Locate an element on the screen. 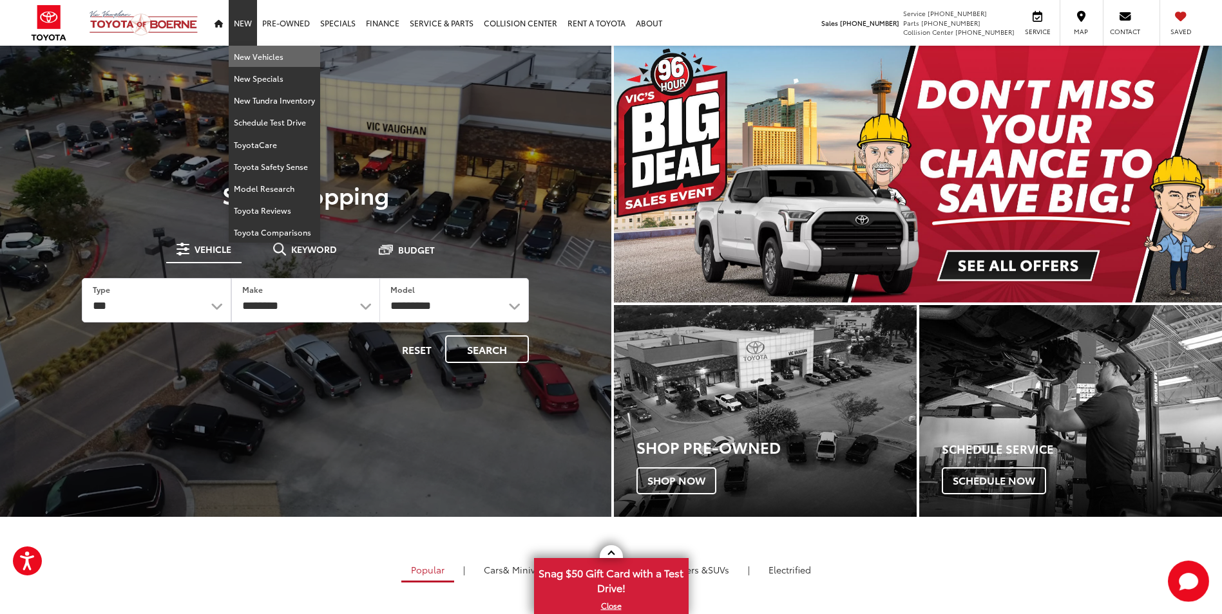 This screenshot has width=1222, height=614. a: Toyota Safety Sense is located at coordinates (274, 167).